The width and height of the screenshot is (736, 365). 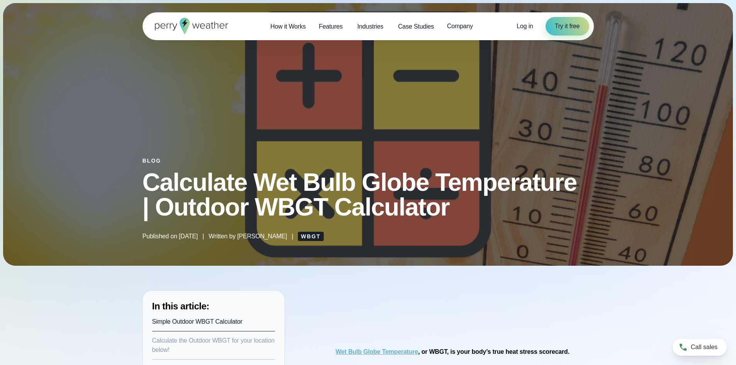 What do you see at coordinates (525, 26) in the screenshot?
I see `a: Log in` at bounding box center [525, 26].